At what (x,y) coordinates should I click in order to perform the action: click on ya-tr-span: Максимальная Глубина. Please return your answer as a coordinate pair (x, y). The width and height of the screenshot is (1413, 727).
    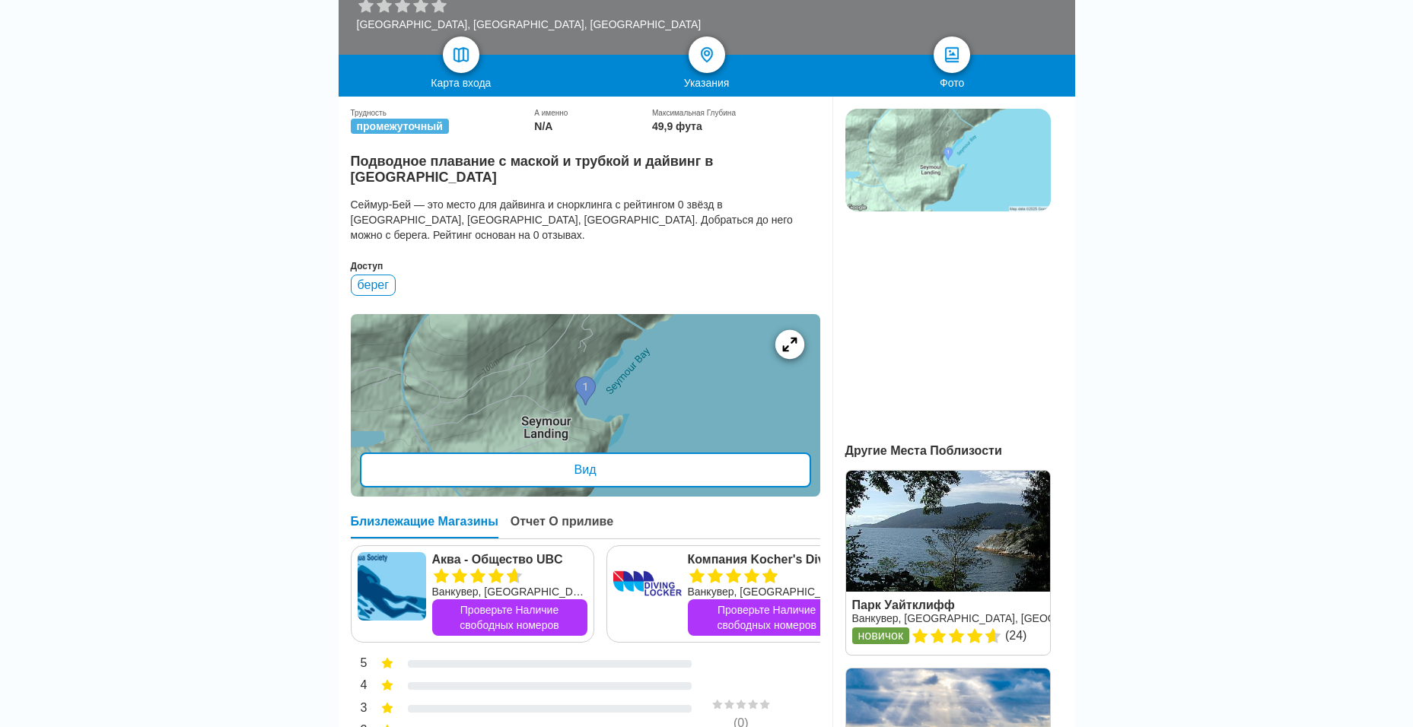
    Looking at the image, I should click on (694, 113).